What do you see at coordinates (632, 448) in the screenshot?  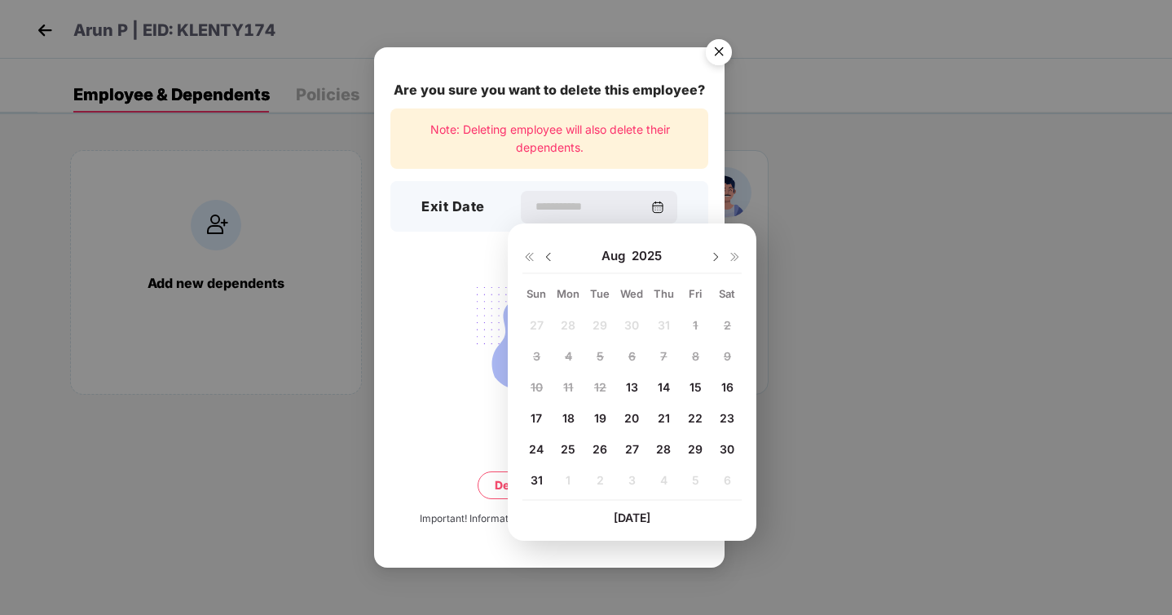 I see `span: 27` at bounding box center [632, 448].